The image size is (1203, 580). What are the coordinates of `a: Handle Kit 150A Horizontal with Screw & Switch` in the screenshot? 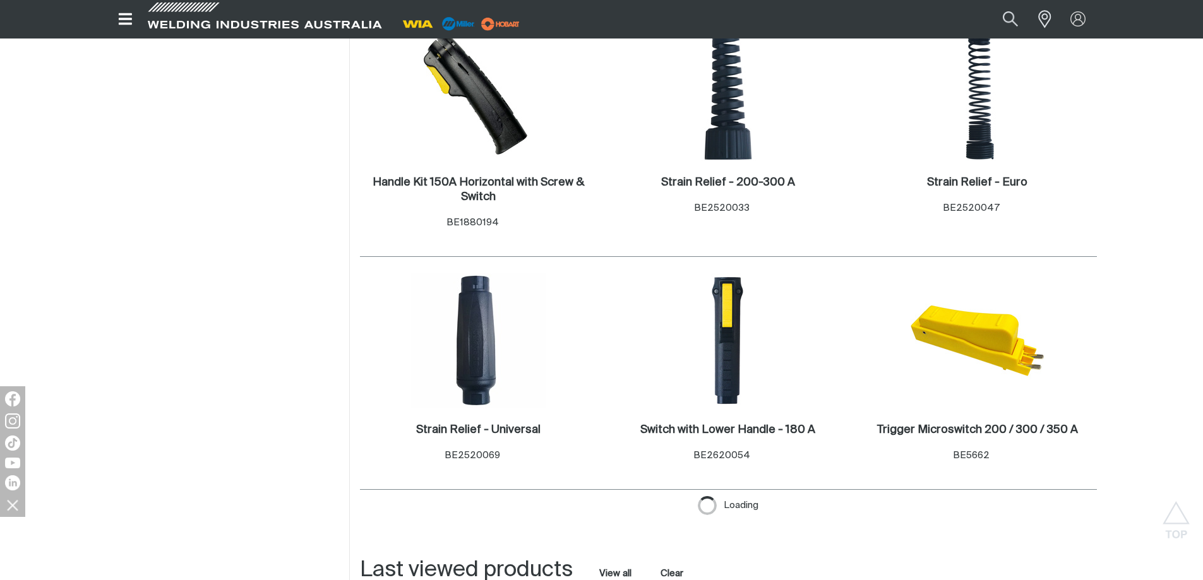 It's located at (479, 190).